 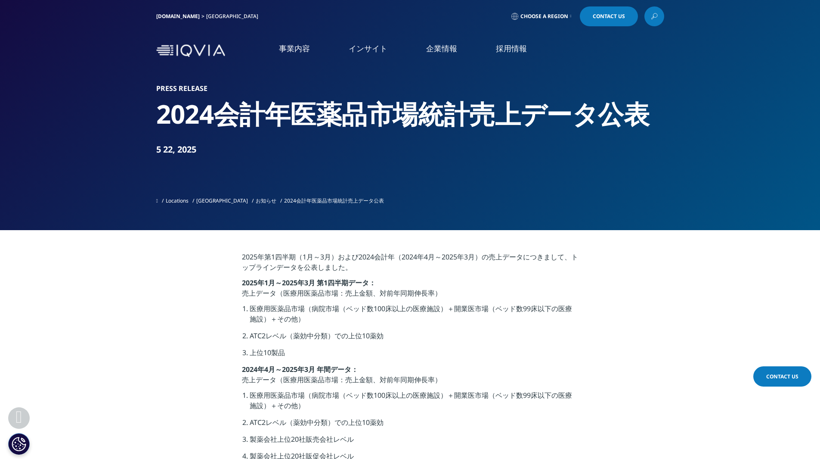 What do you see at coordinates (410, 149) in the screenshot?
I see `div: 5 22, 2025` at bounding box center [410, 149].